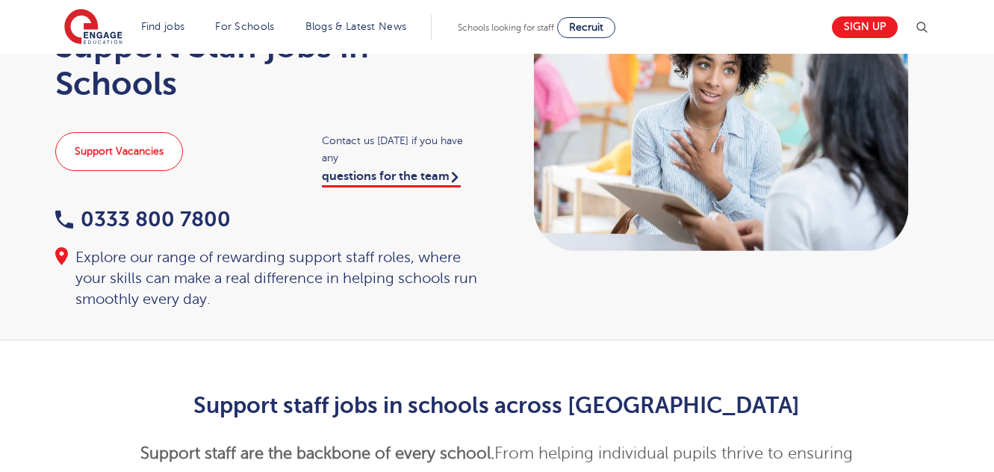 Image resolution: width=994 pixels, height=472 pixels. What do you see at coordinates (119, 152) in the screenshot?
I see `a: Support Vacancies` at bounding box center [119, 152].